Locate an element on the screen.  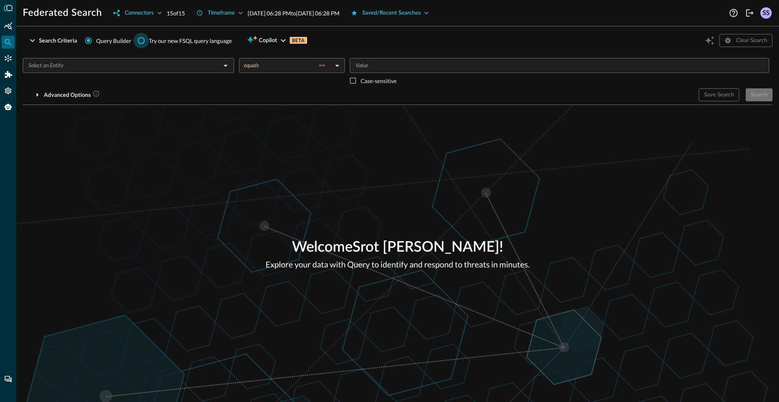
div: Chat is located at coordinates (8, 380).